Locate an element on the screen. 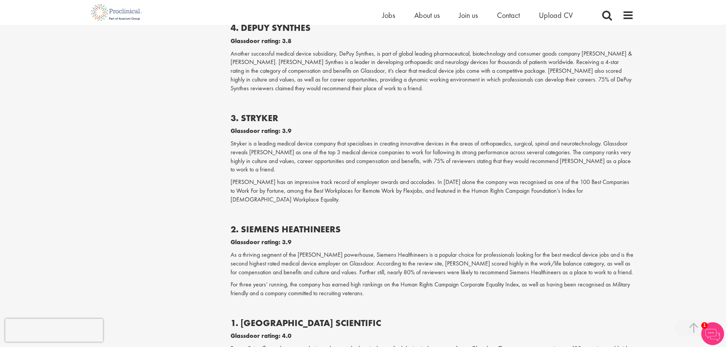 The width and height of the screenshot is (726, 347). span: Join us is located at coordinates (469, 15).